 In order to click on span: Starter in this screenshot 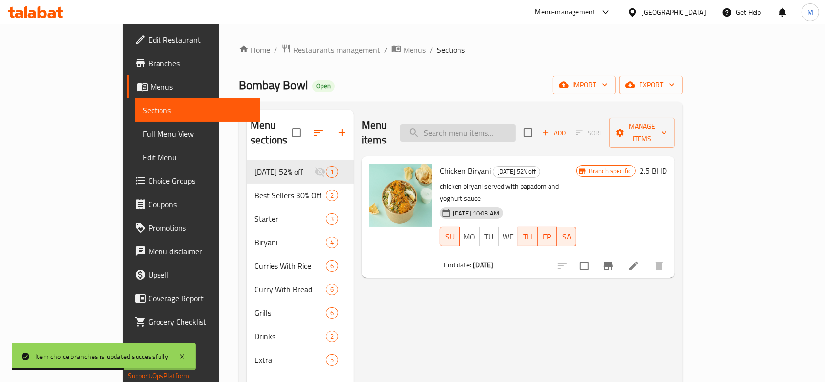, I will do `click(290, 219)`.